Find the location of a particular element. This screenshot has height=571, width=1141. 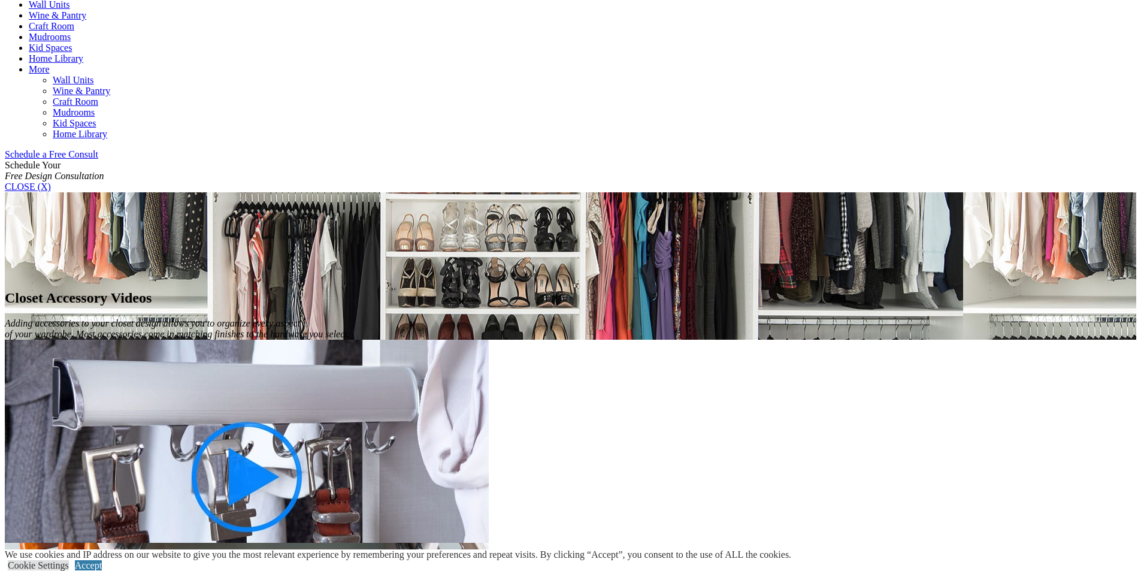

a: Wall Units is located at coordinates (73, 80).